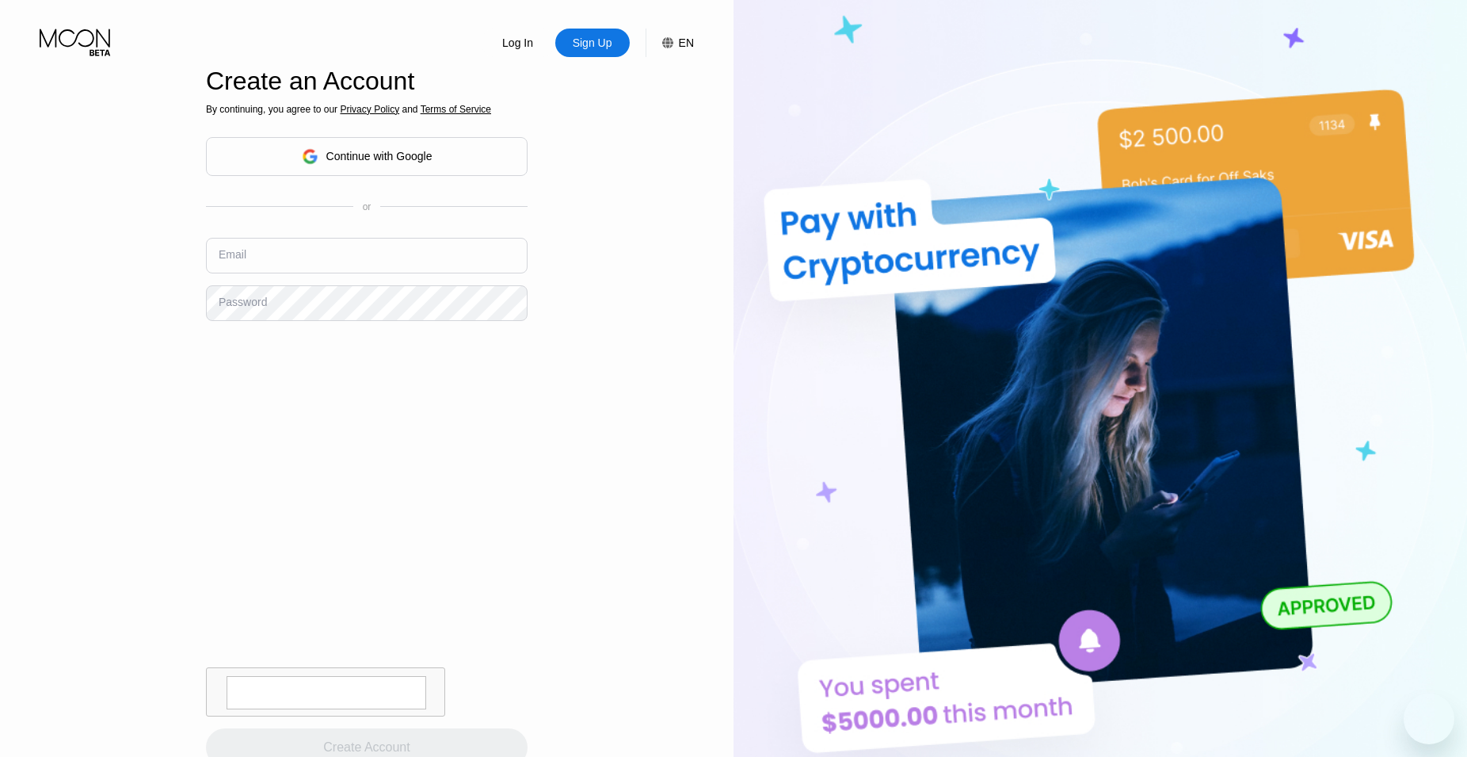  What do you see at coordinates (242, 302) in the screenshot?
I see `div: Password` at bounding box center [242, 302].